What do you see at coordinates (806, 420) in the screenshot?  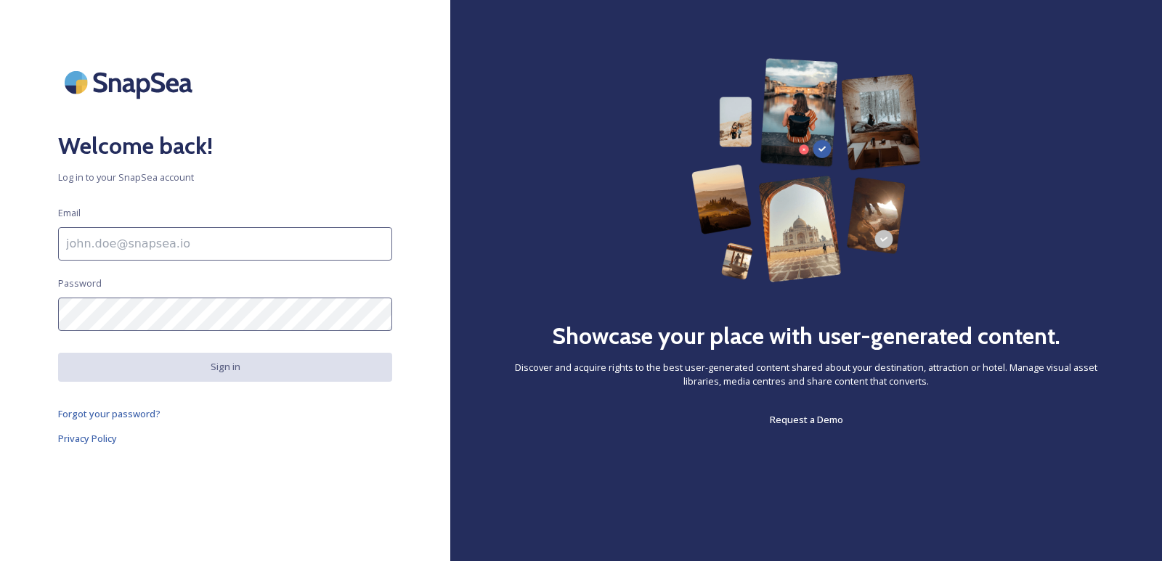 I see `span: Request a Demo` at bounding box center [806, 420].